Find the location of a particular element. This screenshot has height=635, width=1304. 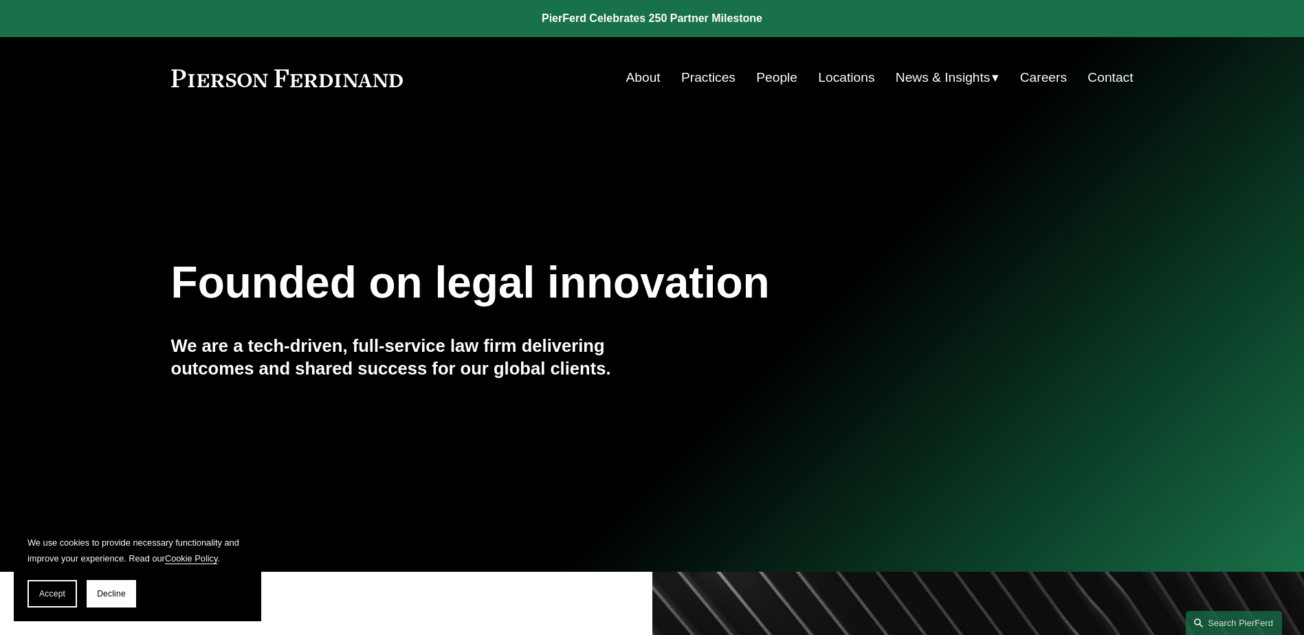

a: Careers is located at coordinates (1043, 78).